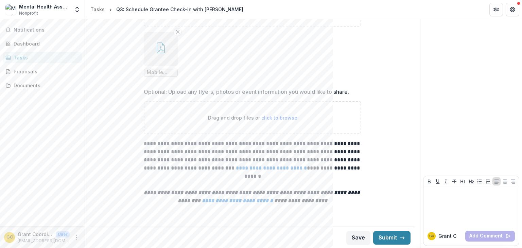 This screenshot has width=522, height=248. I want to click on p: Grant C, so click(447, 236).